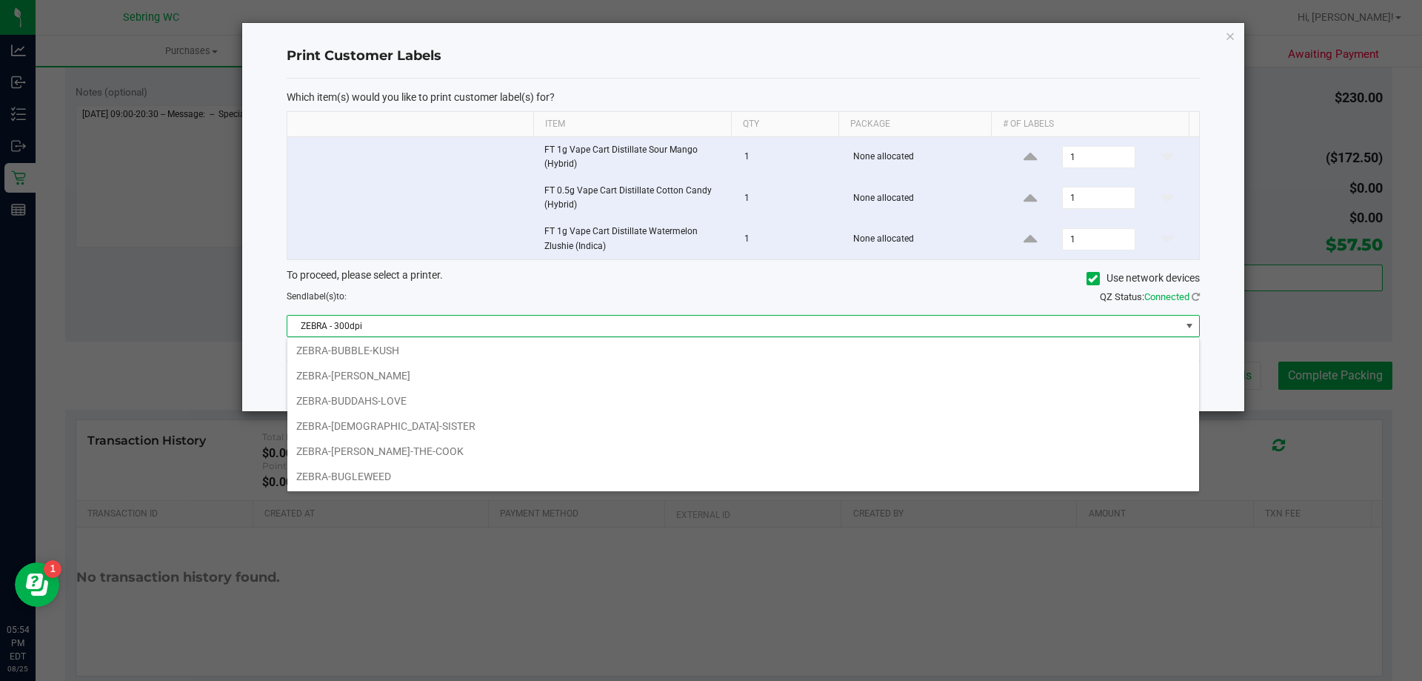  What do you see at coordinates (321, 296) in the screenshot?
I see `span: label(s)` at bounding box center [321, 296].